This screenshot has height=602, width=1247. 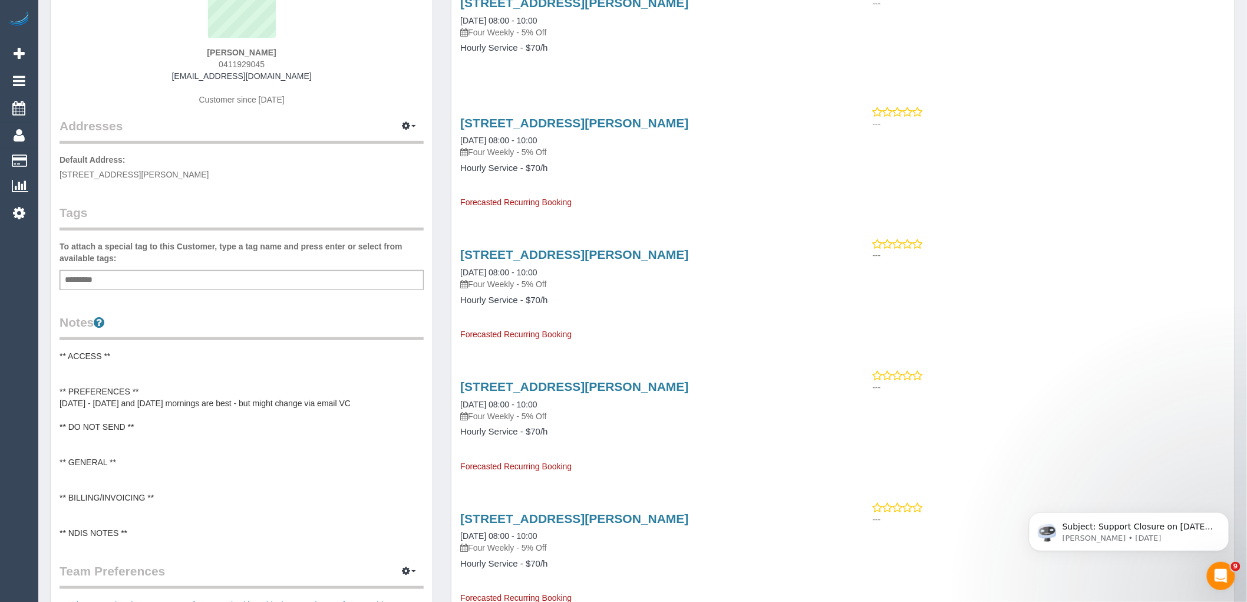 What do you see at coordinates (242, 252) in the screenshot?
I see `label: To attach a special tag to this Customer, type a tag name and press enter or select from availabl...` at bounding box center [242, 252].